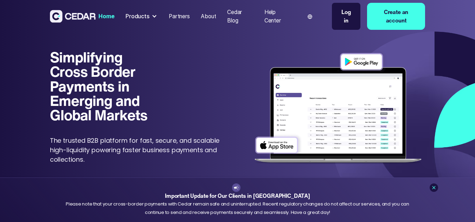 This screenshot has width=475, height=222. What do you see at coordinates (179, 17) in the screenshot?
I see `a: Partners` at bounding box center [179, 17].